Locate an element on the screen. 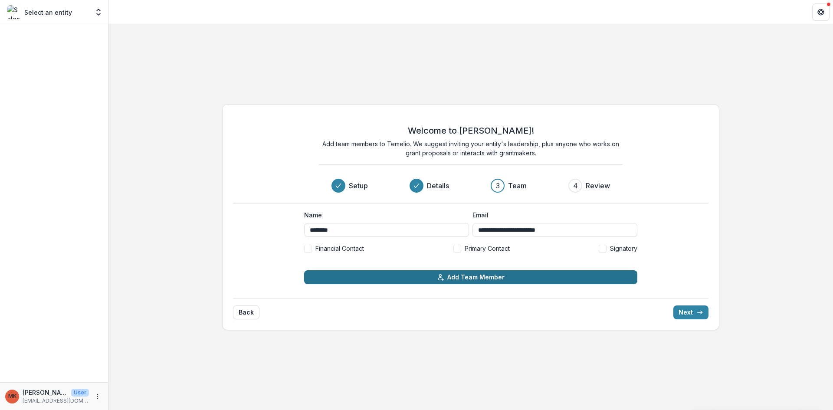  label: Email is located at coordinates (552, 215).